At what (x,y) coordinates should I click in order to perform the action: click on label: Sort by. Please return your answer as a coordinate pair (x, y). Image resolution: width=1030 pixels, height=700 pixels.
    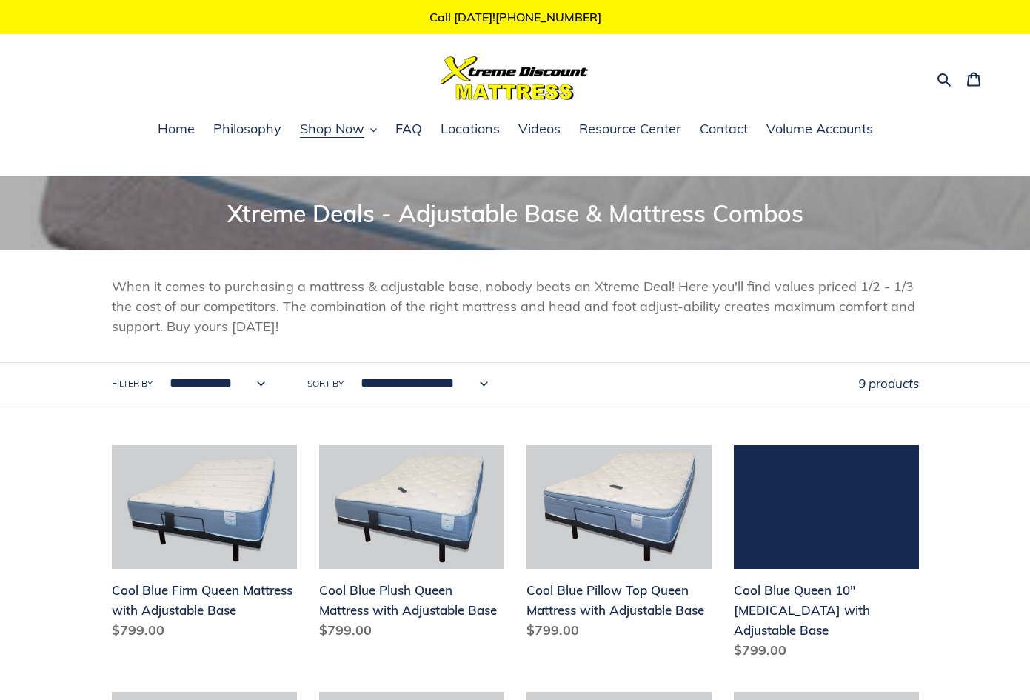
    Looking at the image, I should click on (325, 384).